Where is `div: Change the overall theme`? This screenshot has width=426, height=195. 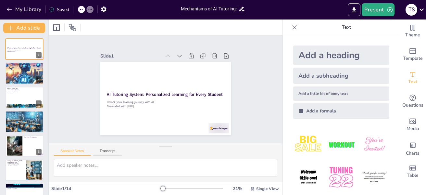
div: Change the overall theme is located at coordinates (413, 31).